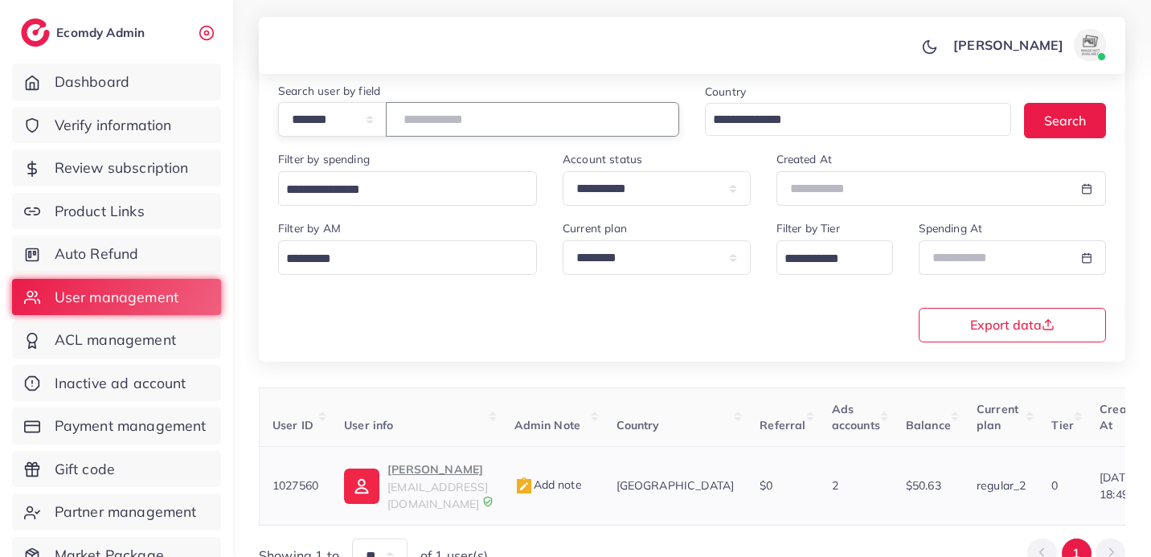  Describe the element at coordinates (115, 340) in the screenshot. I see `span: ACL management` at that location.